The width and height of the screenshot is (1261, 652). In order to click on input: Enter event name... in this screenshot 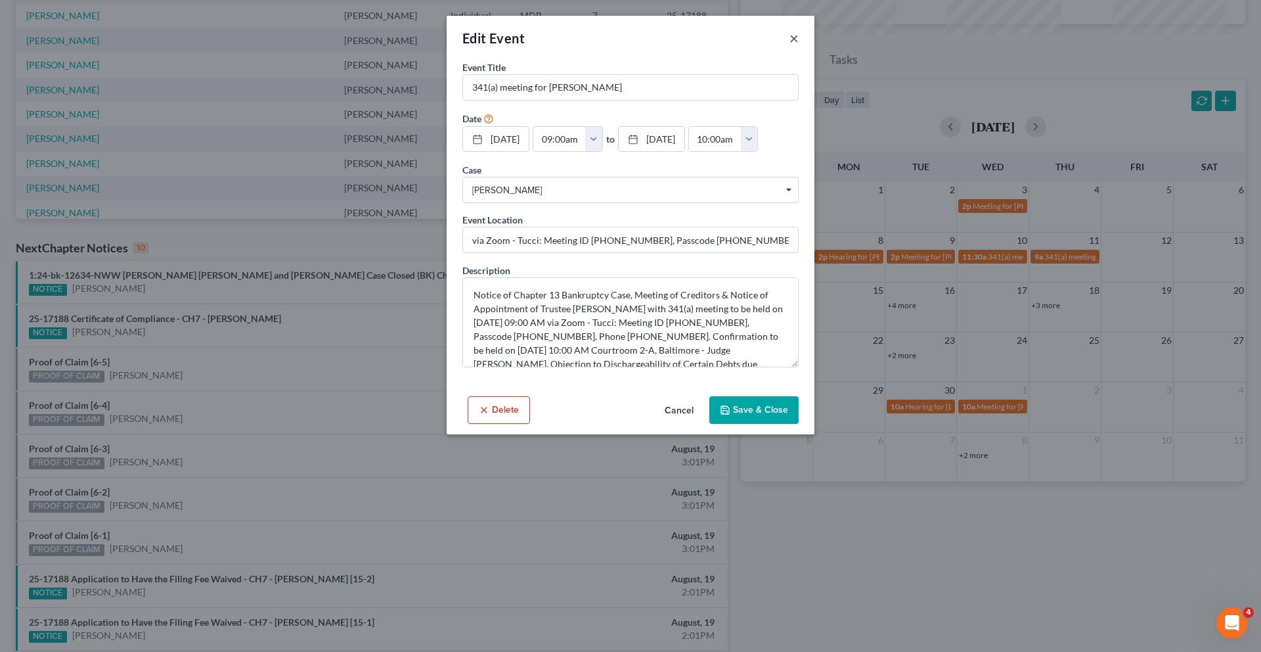, I will do `click(631, 87)`.